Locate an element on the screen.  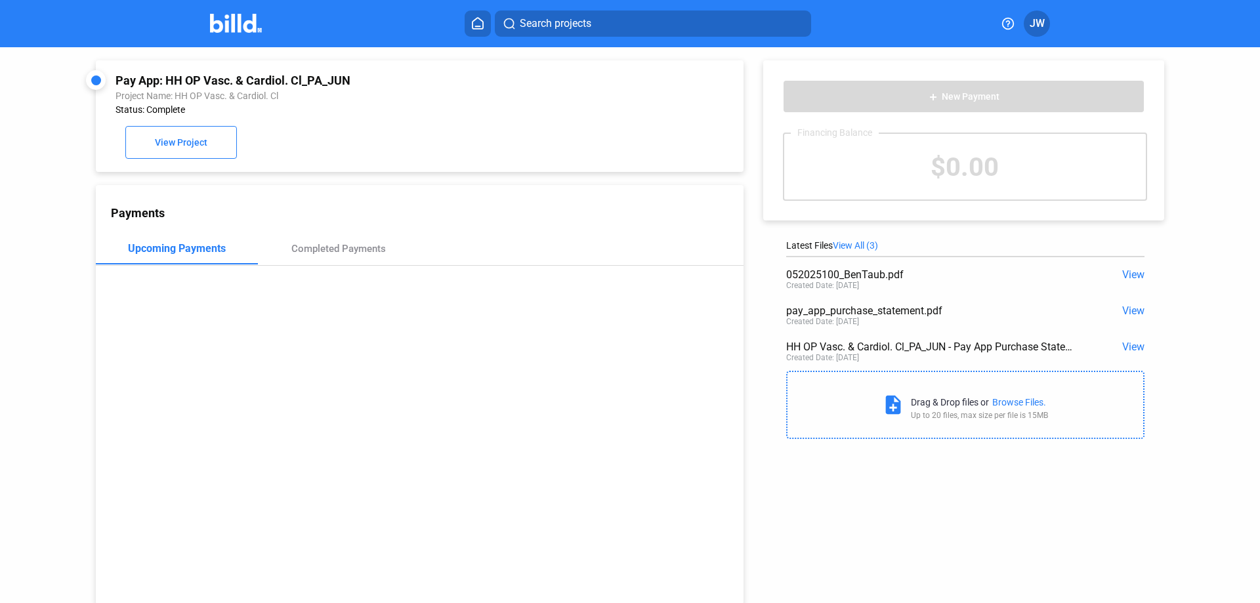
span: New Payment is located at coordinates (971, 97).